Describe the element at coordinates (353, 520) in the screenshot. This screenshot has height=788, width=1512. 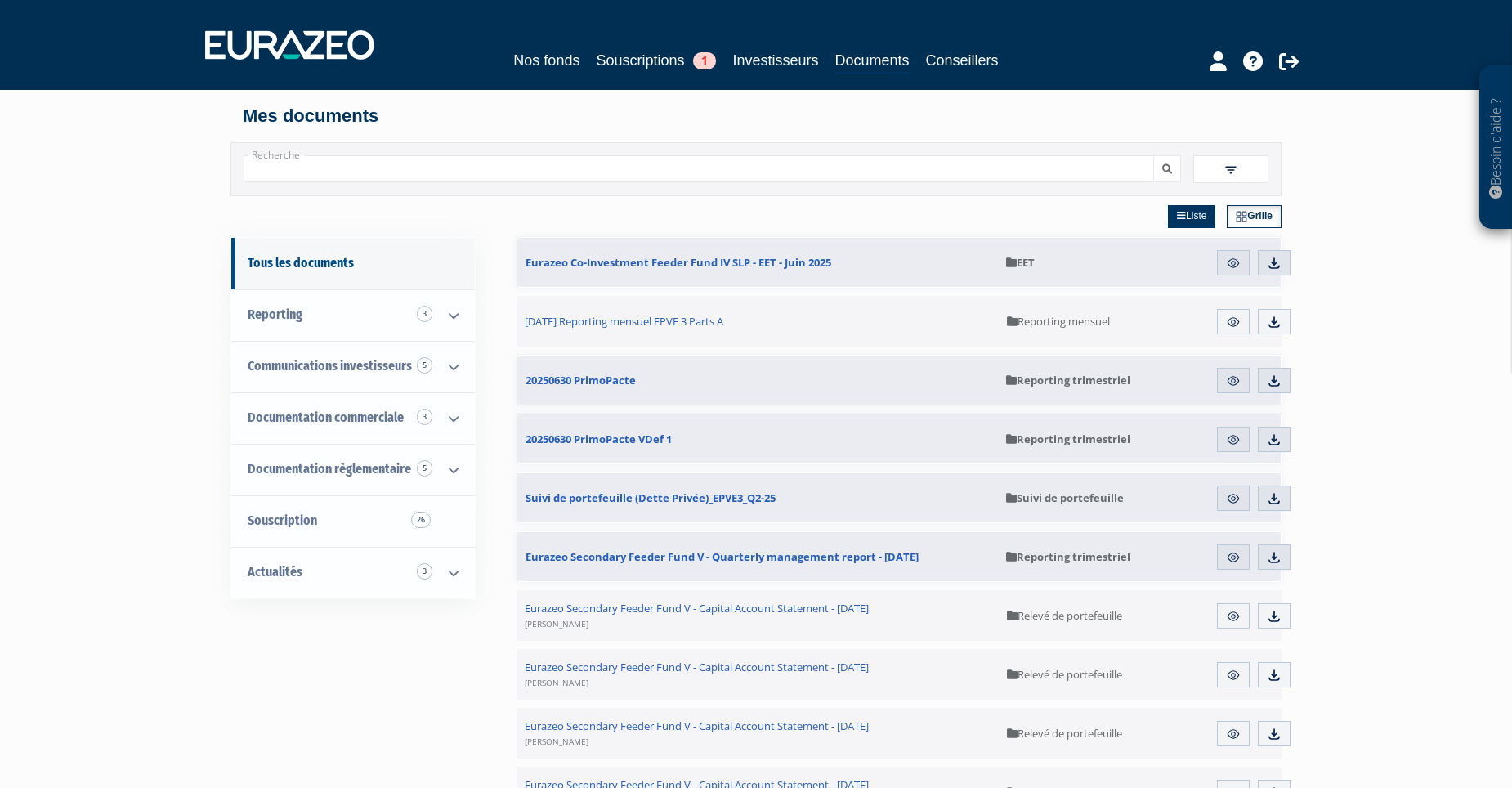
I see `a: Souscription26` at that location.